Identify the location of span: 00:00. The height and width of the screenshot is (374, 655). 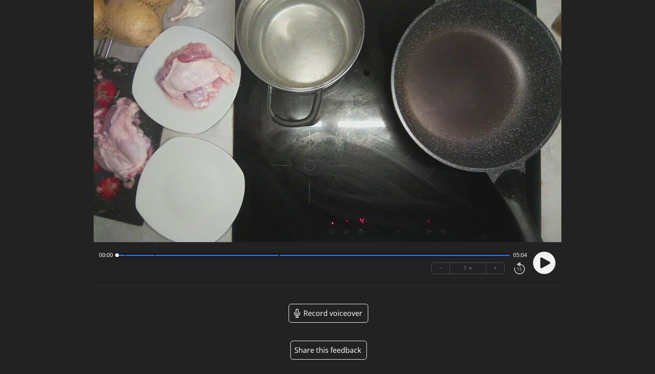
(106, 255).